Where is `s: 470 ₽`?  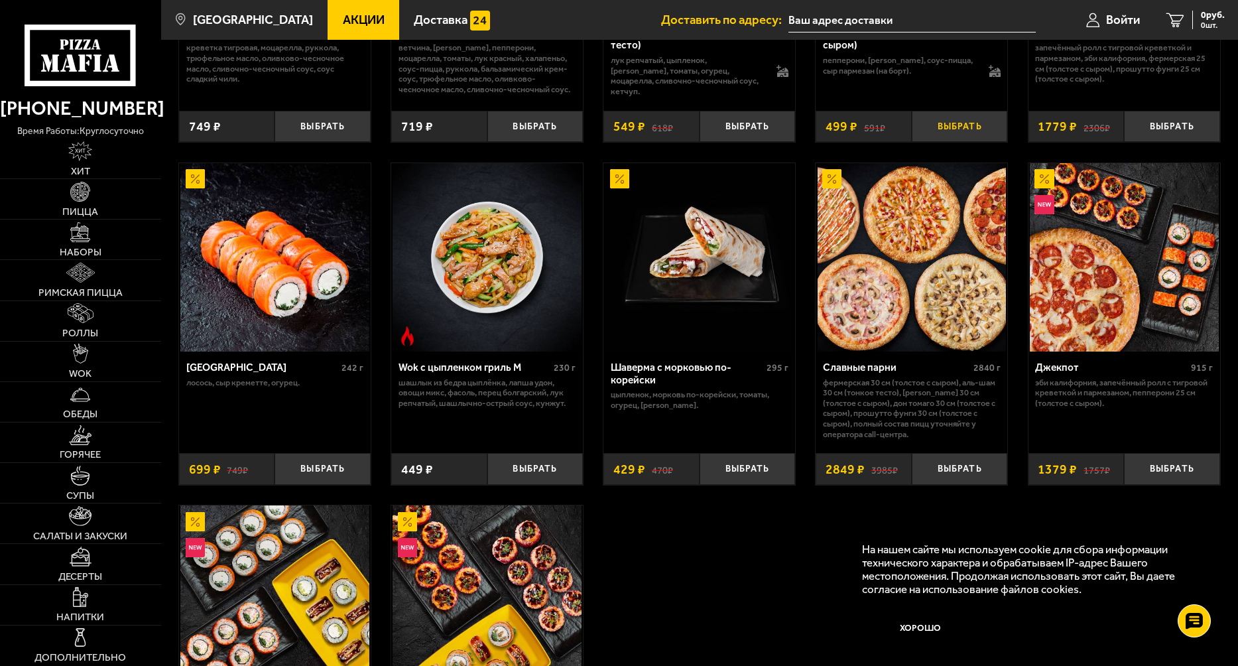 s: 470 ₽ is located at coordinates (662, 469).